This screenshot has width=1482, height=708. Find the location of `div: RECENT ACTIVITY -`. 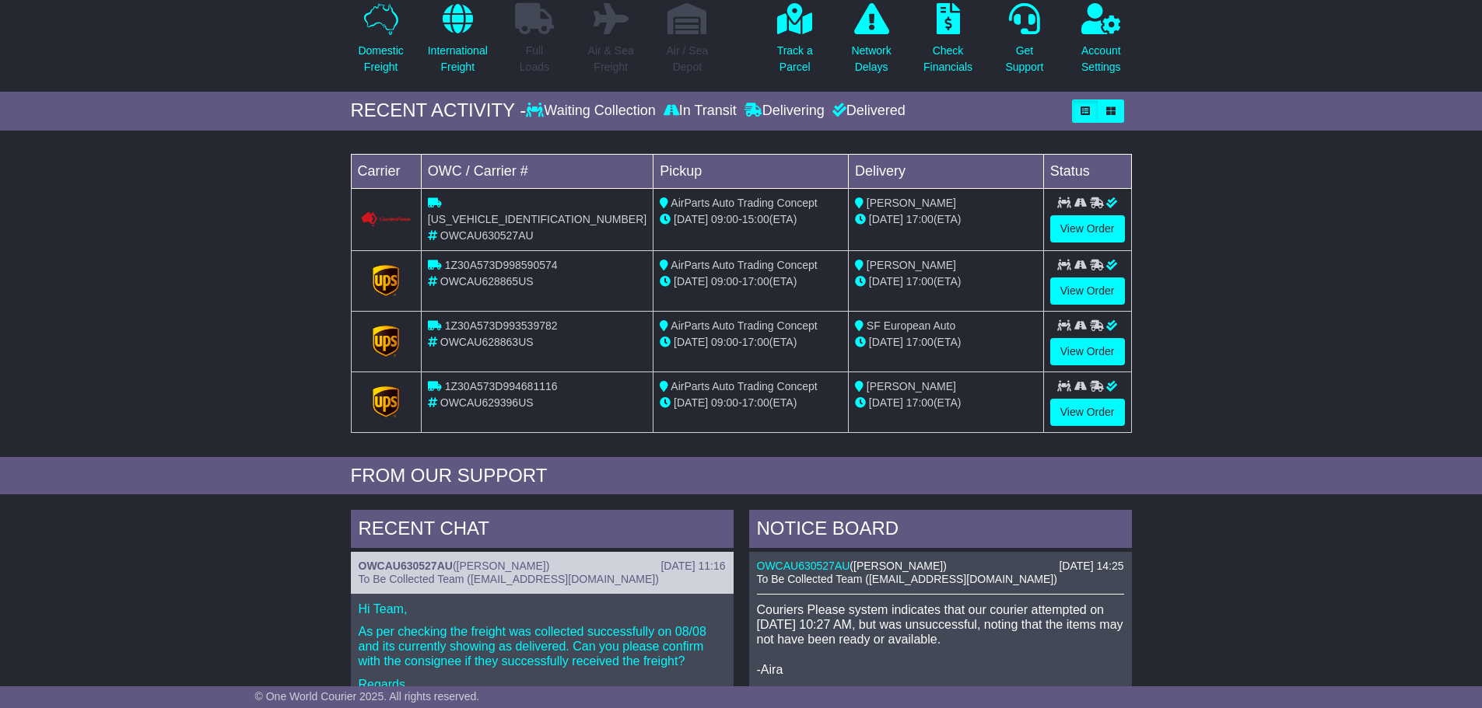

div: RECENT ACTIVITY - is located at coordinates (439, 110).